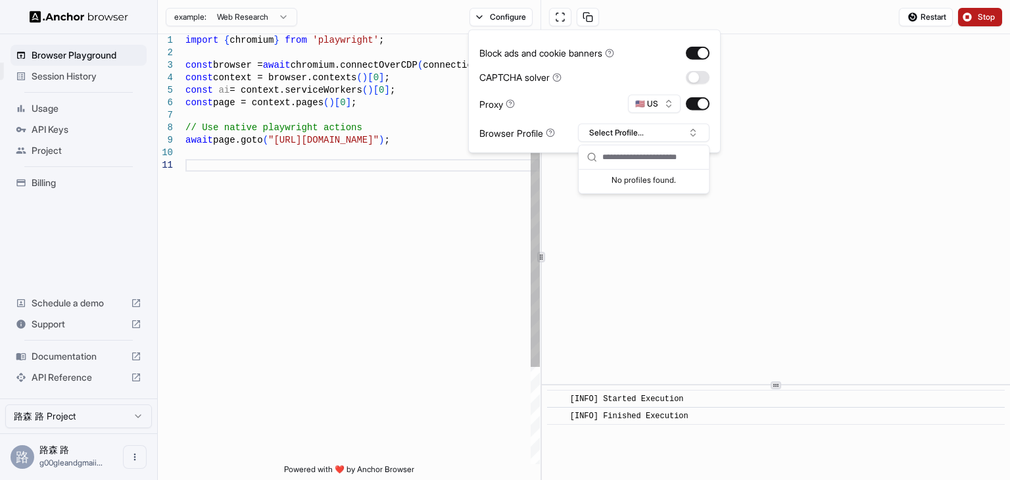 This screenshot has width=1010, height=480. I want to click on div: 路, so click(22, 457).